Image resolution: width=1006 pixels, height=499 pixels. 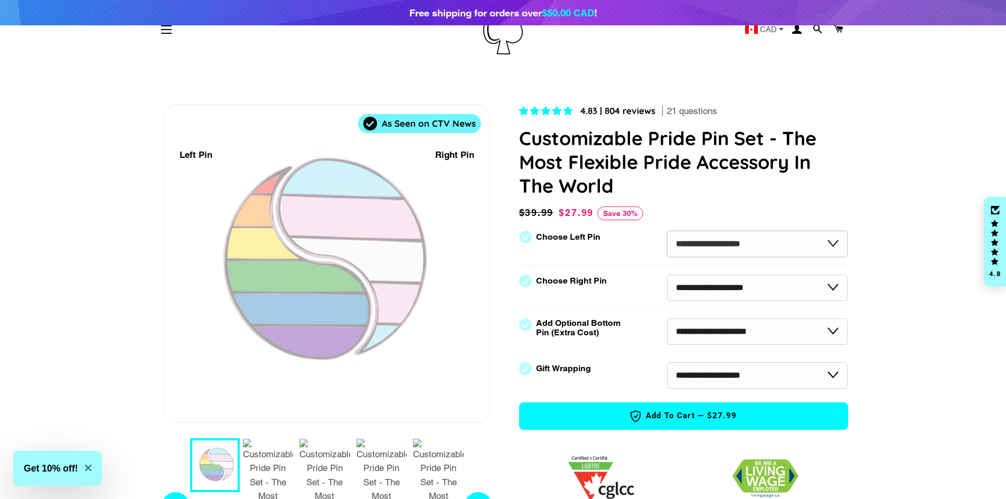 I want to click on span: Add to Cart —, so click(x=683, y=416).